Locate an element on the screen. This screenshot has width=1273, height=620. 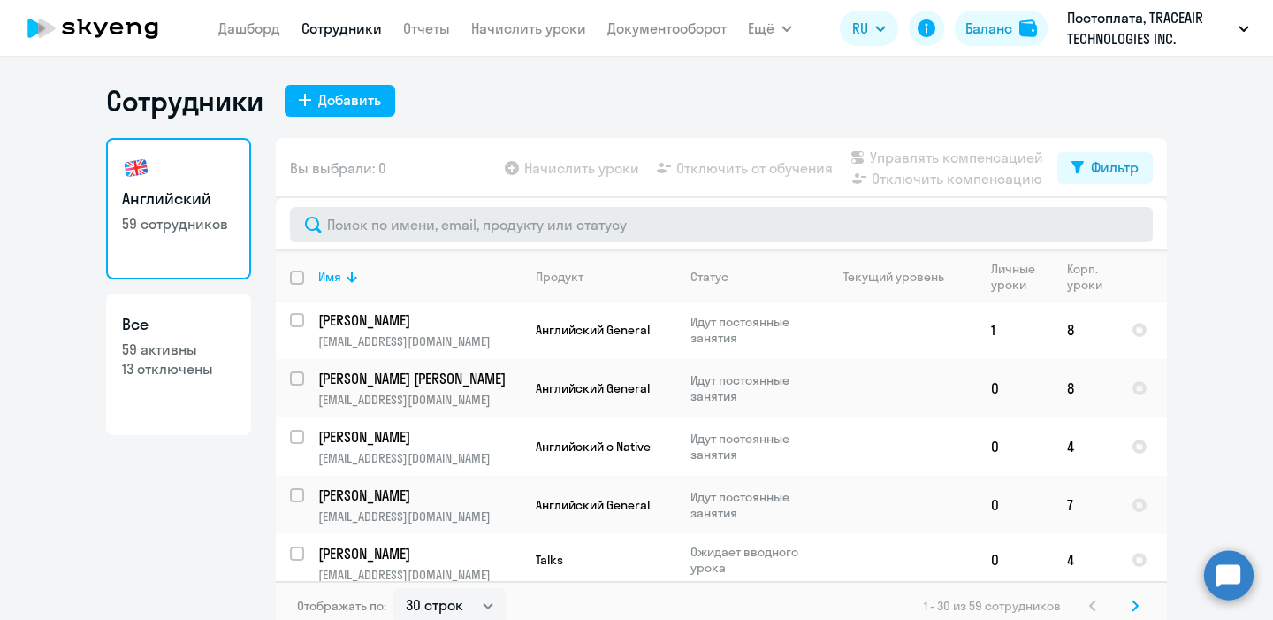
td: 7 is located at coordinates (1085, 505).